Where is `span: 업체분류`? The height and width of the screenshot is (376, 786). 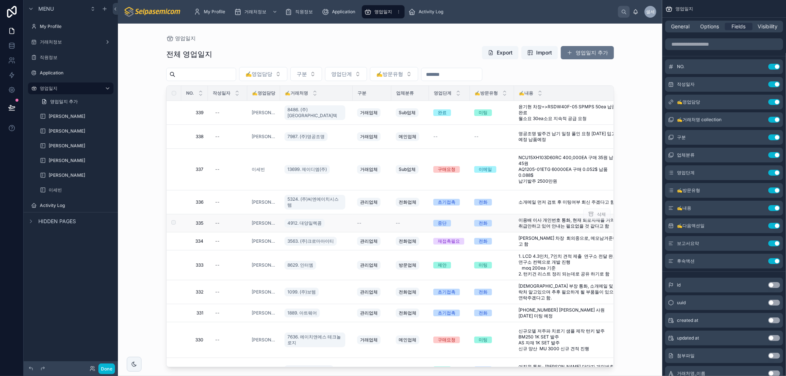 span: 업체분류 is located at coordinates (686, 155).